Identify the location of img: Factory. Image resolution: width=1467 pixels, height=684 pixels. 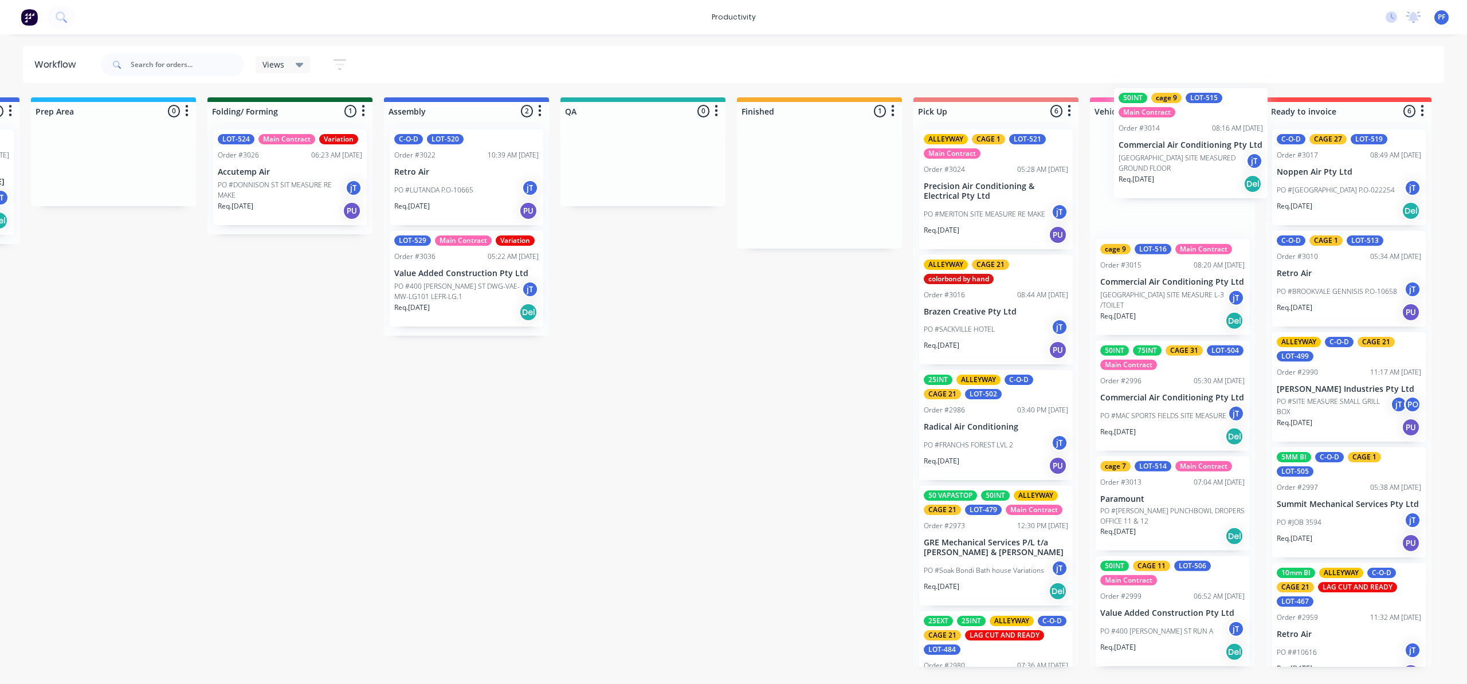
(29, 17).